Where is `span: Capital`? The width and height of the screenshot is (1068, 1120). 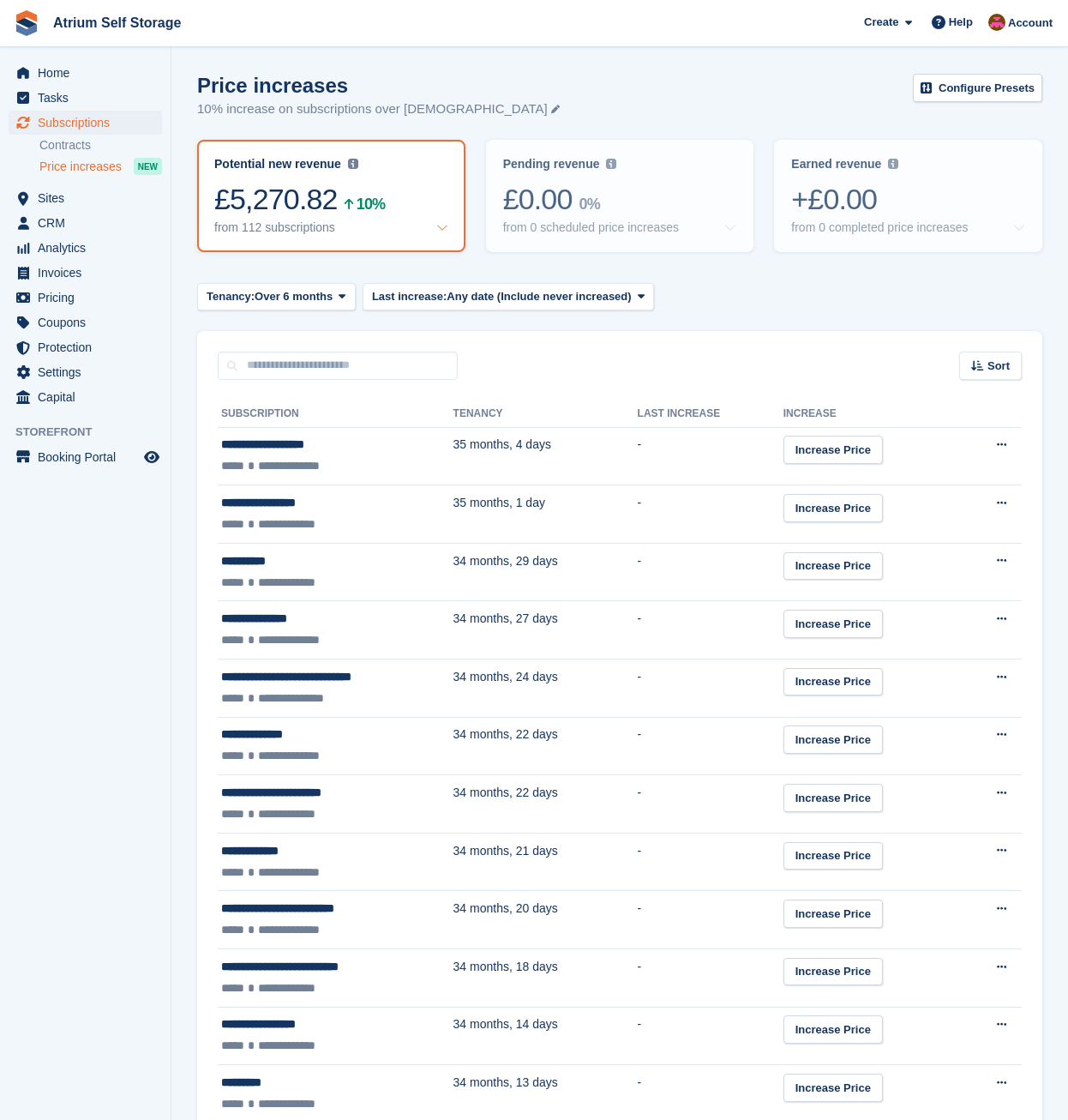 span: Capital is located at coordinates (90, 397).